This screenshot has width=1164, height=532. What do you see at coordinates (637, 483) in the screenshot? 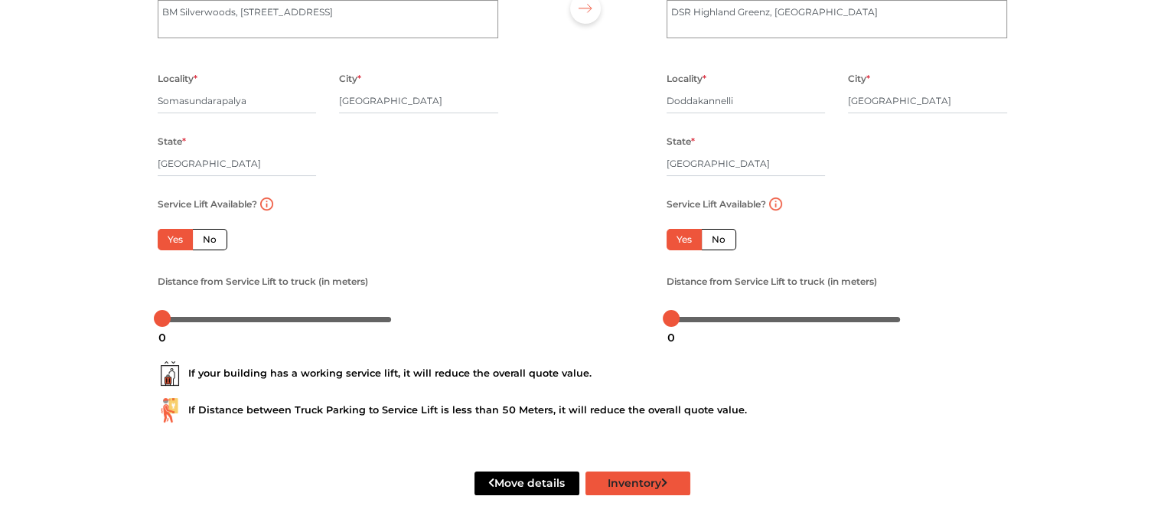
I see `button: Inventory` at bounding box center [637, 483].